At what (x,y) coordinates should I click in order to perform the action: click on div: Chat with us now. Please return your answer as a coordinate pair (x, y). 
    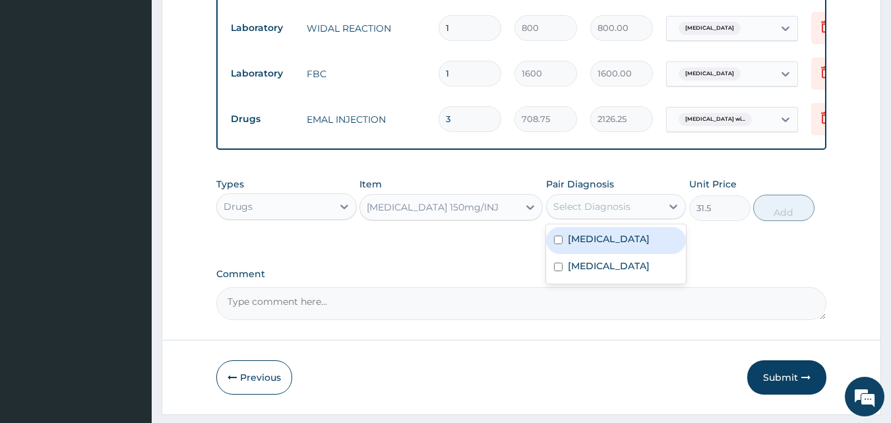
    Looking at the image, I should click on (145, 82).